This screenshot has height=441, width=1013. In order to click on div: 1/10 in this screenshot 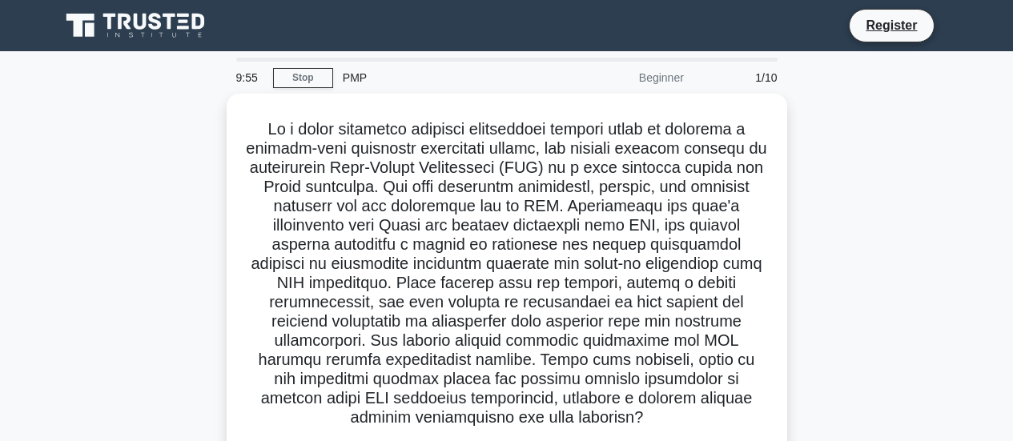, I will do `click(740, 78)`.